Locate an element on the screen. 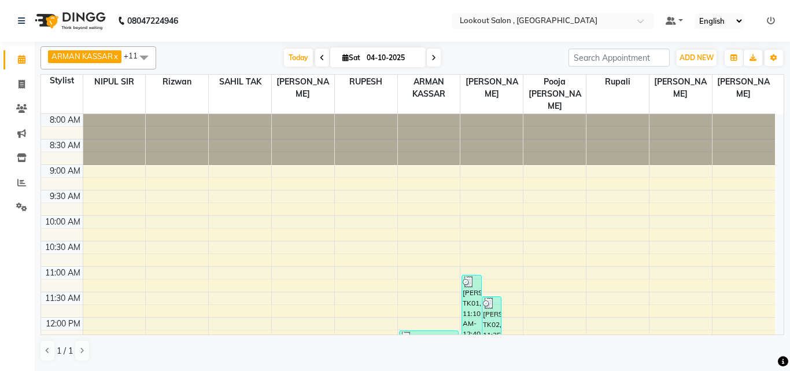 The height and width of the screenshot is (371, 790). span: ADD NEW is located at coordinates (696, 57).